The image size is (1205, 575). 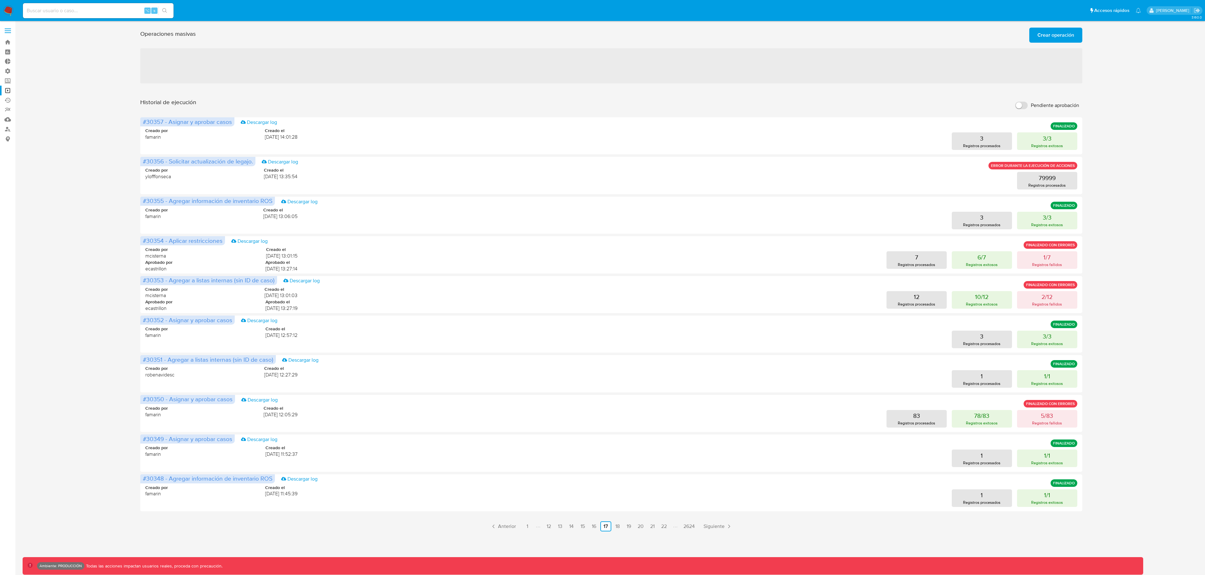 What do you see at coordinates (154, 566) in the screenshot?
I see `p: Todas las acciones impactan usuarios reales, proceda con precaución.` at bounding box center [154, 566].